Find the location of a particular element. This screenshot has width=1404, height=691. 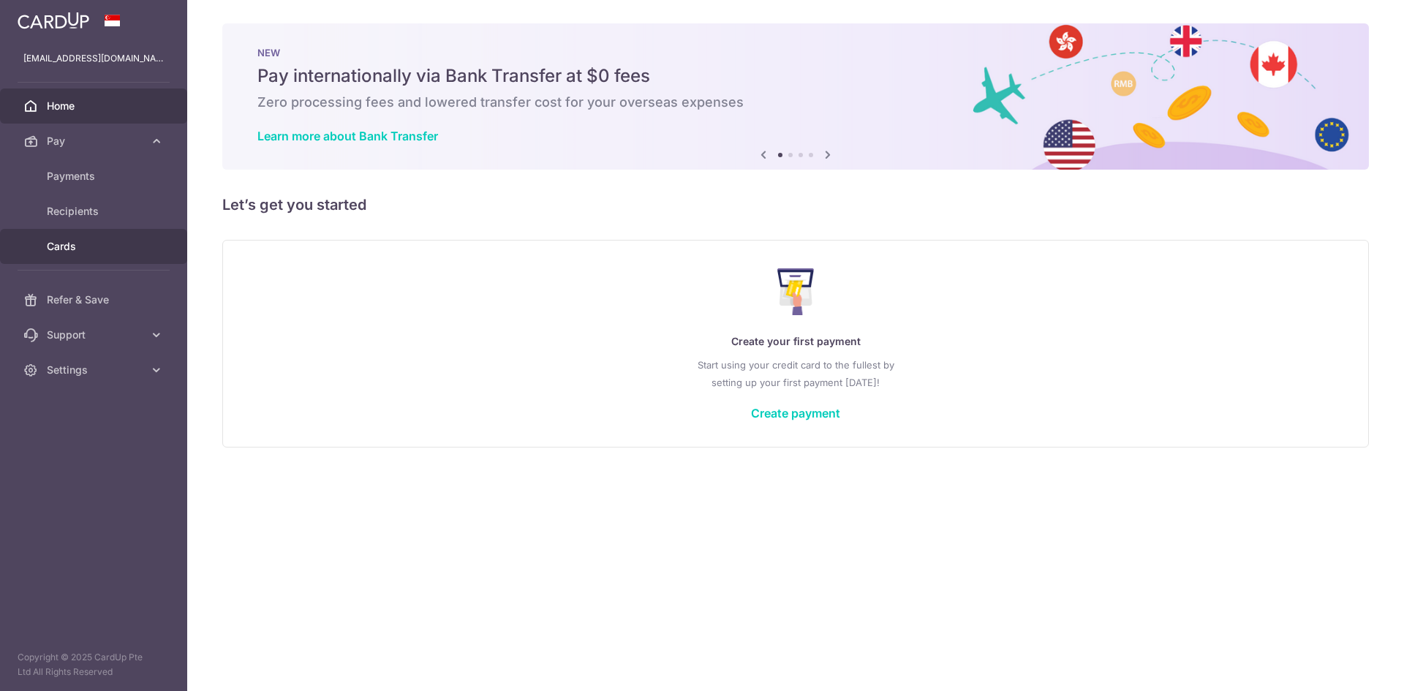

span: Pay is located at coordinates (95, 141).